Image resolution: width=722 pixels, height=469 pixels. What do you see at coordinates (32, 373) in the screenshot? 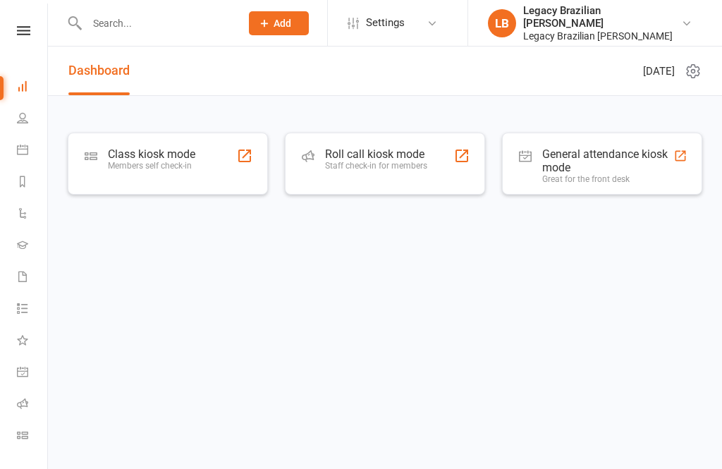
I see `a: General attendance kiosk mode` at bounding box center [32, 373].